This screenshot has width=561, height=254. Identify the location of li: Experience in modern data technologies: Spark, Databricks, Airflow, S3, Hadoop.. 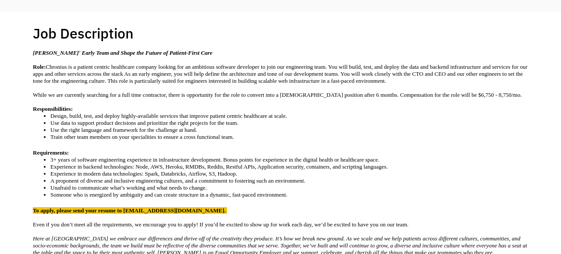
(289, 174).